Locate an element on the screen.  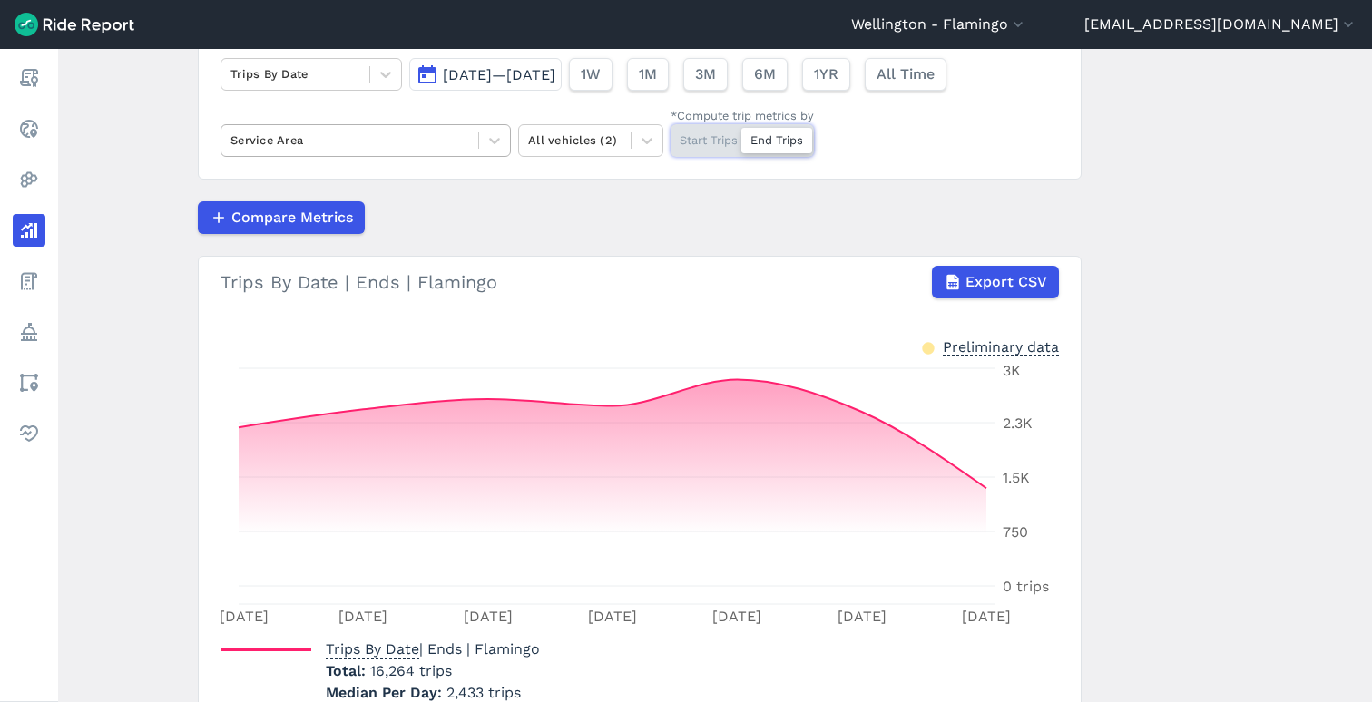
button: 6M is located at coordinates (765, 74).